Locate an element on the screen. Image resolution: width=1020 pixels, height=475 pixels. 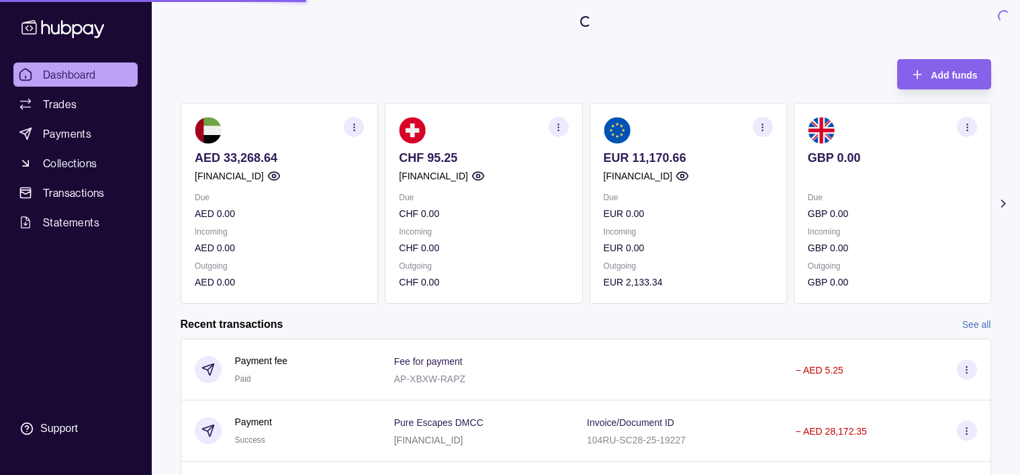
span: Add funds is located at coordinates (954, 75).